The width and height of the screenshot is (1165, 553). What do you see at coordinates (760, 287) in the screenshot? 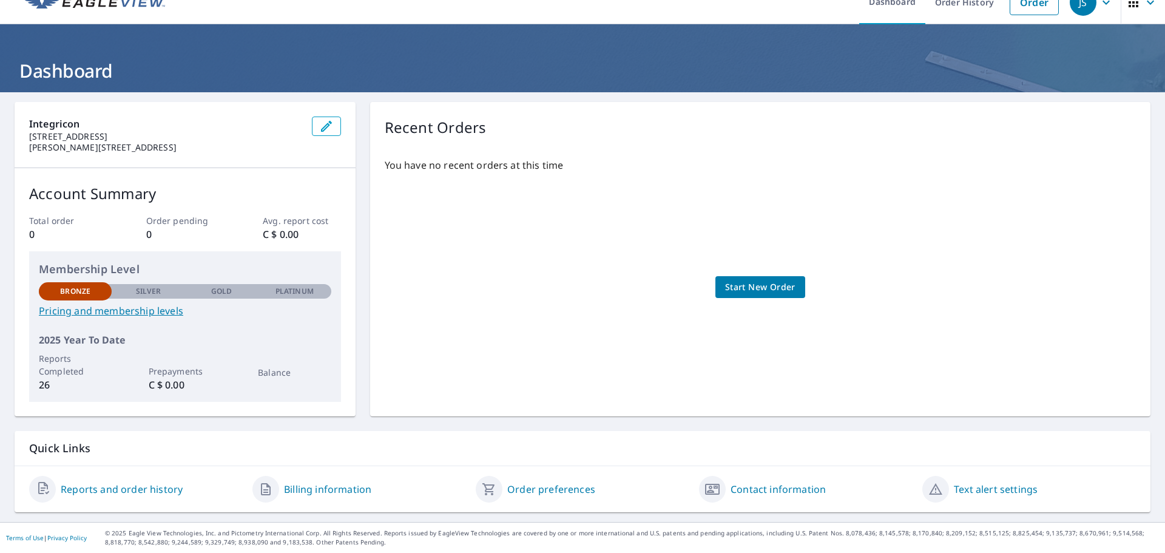
I see `a: Start New Order` at bounding box center [760, 287].